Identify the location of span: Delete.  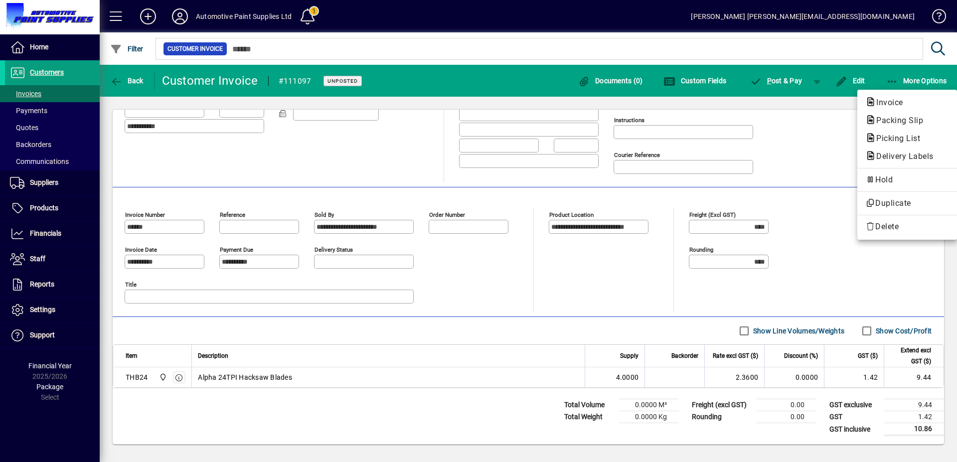
(907, 227).